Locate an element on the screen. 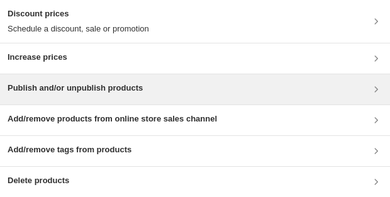 The width and height of the screenshot is (390, 197). h3: Increase prices is located at coordinates (37, 57).